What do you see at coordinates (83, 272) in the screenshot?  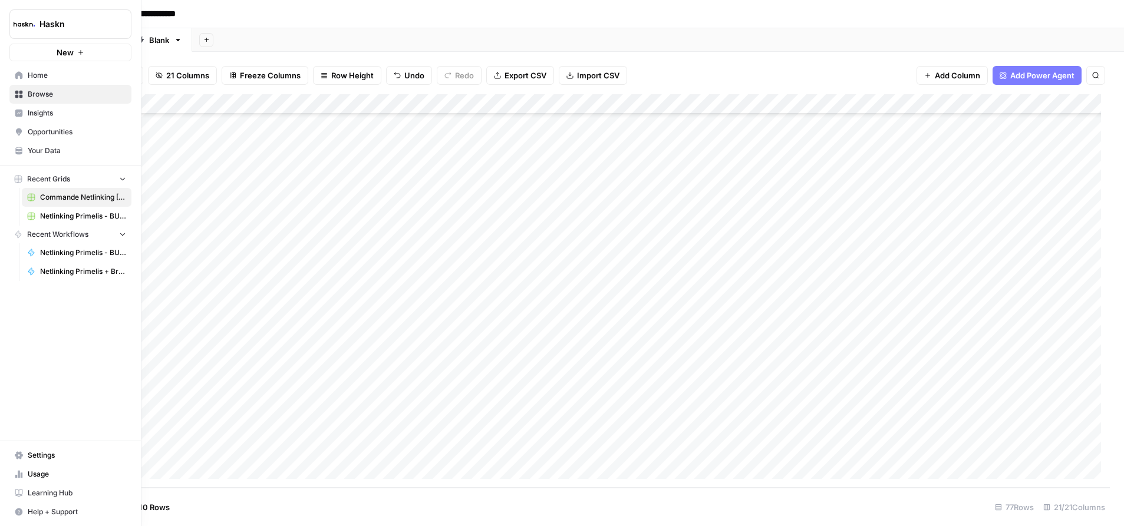 I see `span: Netlinking Primelis + Brief BU FR` at bounding box center [83, 272].